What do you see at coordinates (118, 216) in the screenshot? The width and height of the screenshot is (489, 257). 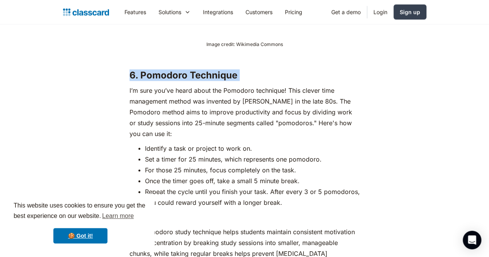 I see `a: learn more about cookies` at bounding box center [118, 216].